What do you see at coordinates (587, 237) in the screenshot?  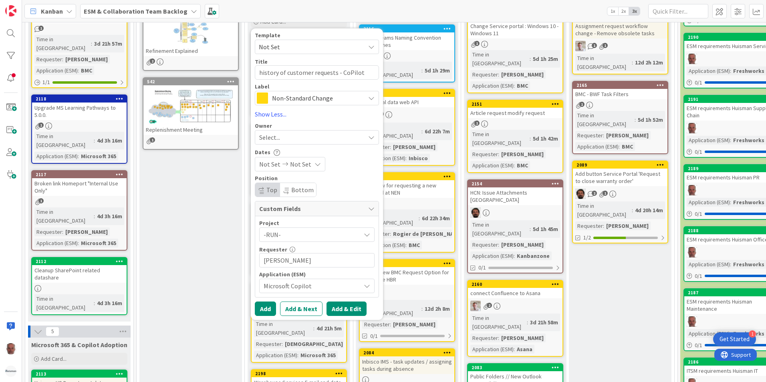 I see `span: 1/2` at bounding box center [587, 237].